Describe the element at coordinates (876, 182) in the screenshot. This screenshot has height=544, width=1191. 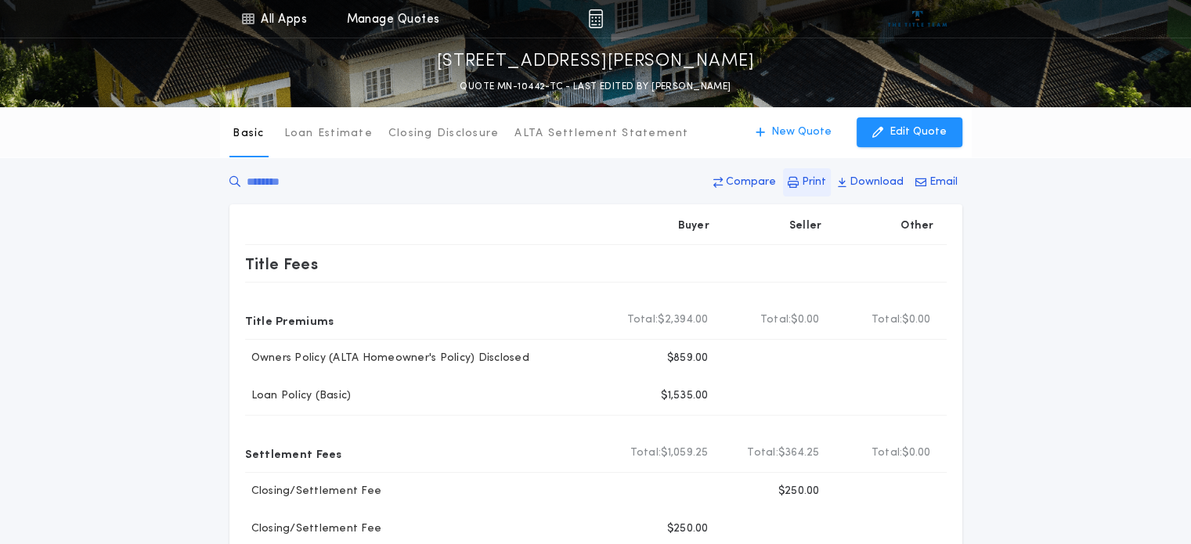
I see `p: Download` at that location.